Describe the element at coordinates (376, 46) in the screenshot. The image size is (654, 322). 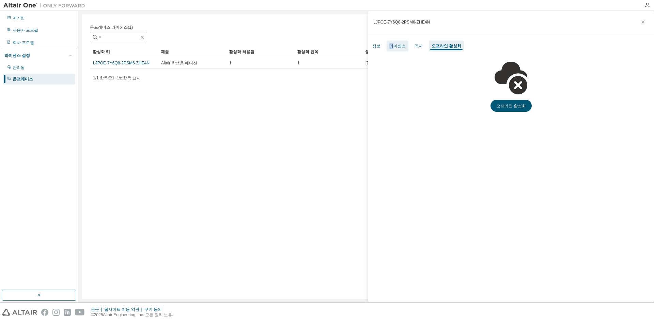
I see `font: 정보` at that location.